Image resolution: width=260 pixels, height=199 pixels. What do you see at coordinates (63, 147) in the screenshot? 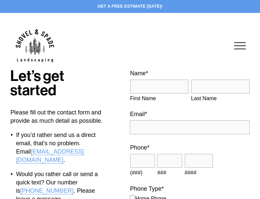
I see `p: If you’d rather send us a direct email, that’s no problem. Email .` at bounding box center [63, 147].